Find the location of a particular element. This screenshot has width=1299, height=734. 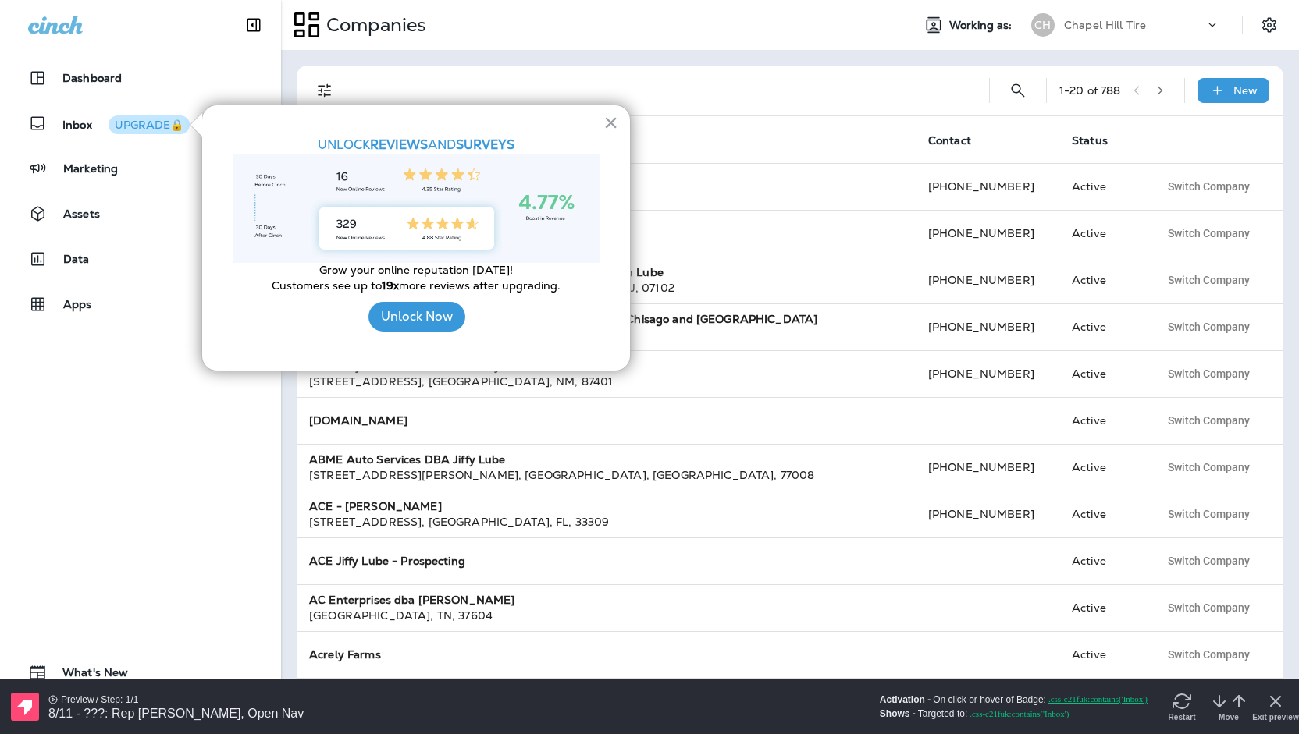

p: Data is located at coordinates (76, 259).